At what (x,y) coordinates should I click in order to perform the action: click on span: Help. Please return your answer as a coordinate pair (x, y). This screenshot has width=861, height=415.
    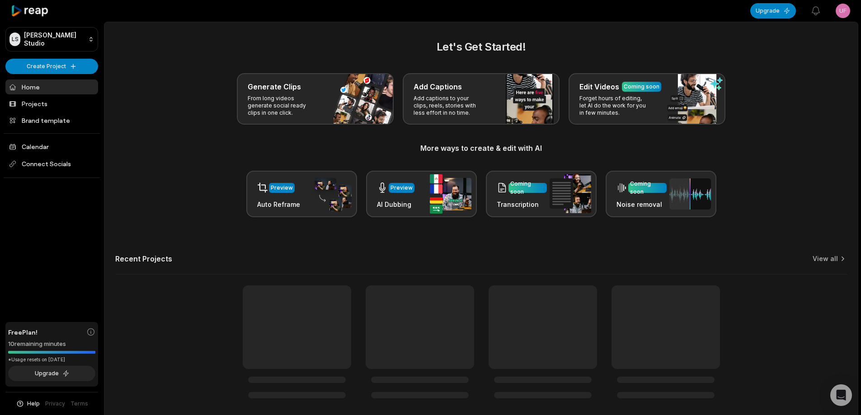
    Looking at the image, I should click on (33, 404).